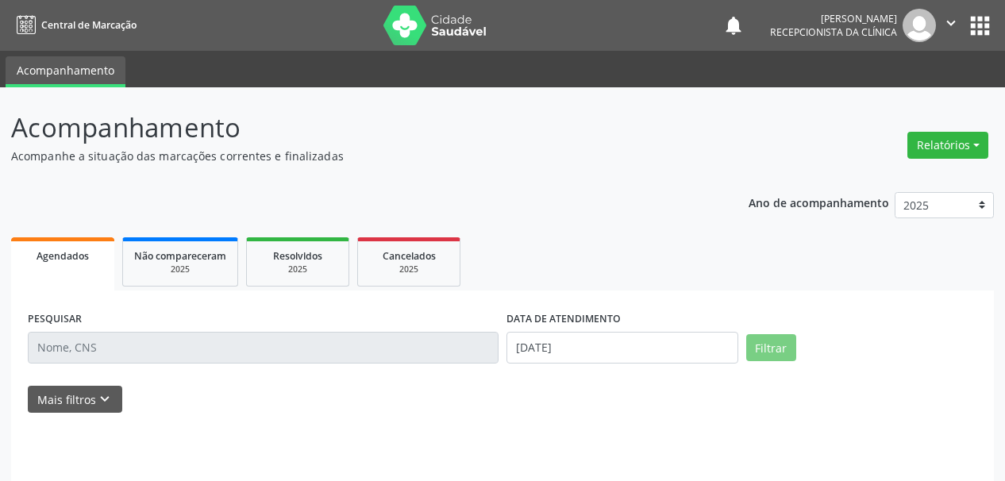 This screenshot has width=1005, height=481. Describe the element at coordinates (55, 319) in the screenshot. I see `label: PESQUISAR` at that location.